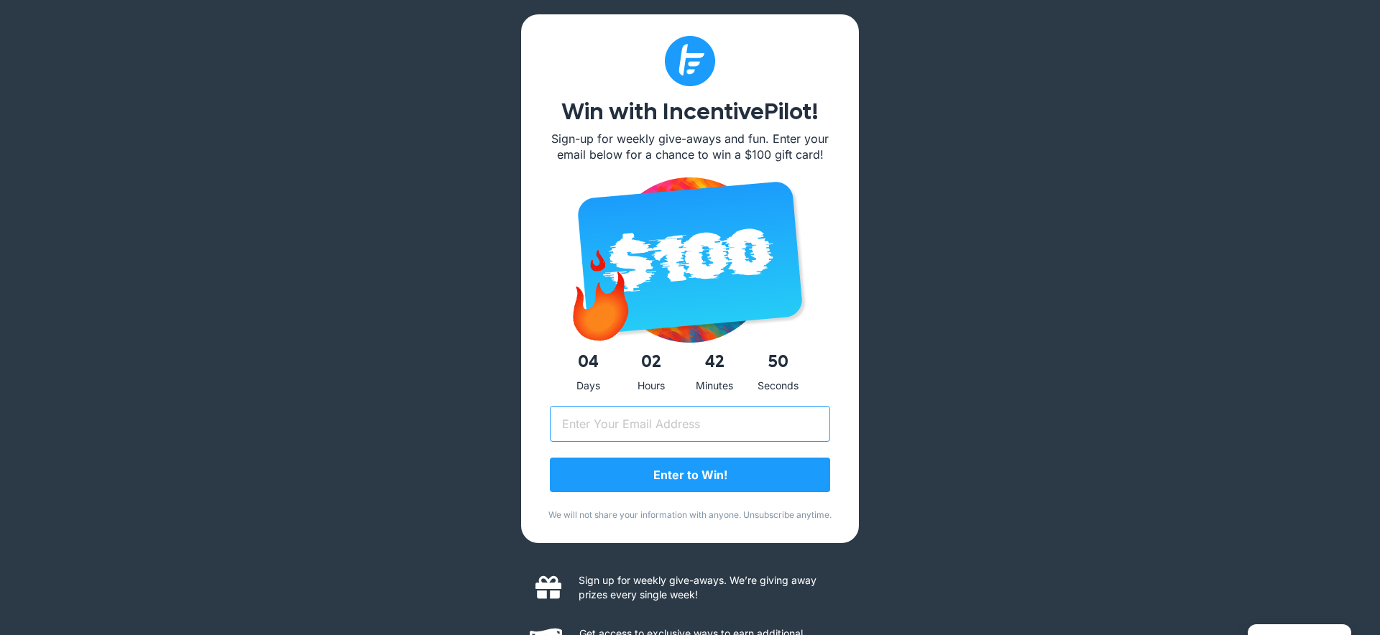 The height and width of the screenshot is (635, 1380). Describe the element at coordinates (651, 386) in the screenshot. I see `div: Hours` at that location.